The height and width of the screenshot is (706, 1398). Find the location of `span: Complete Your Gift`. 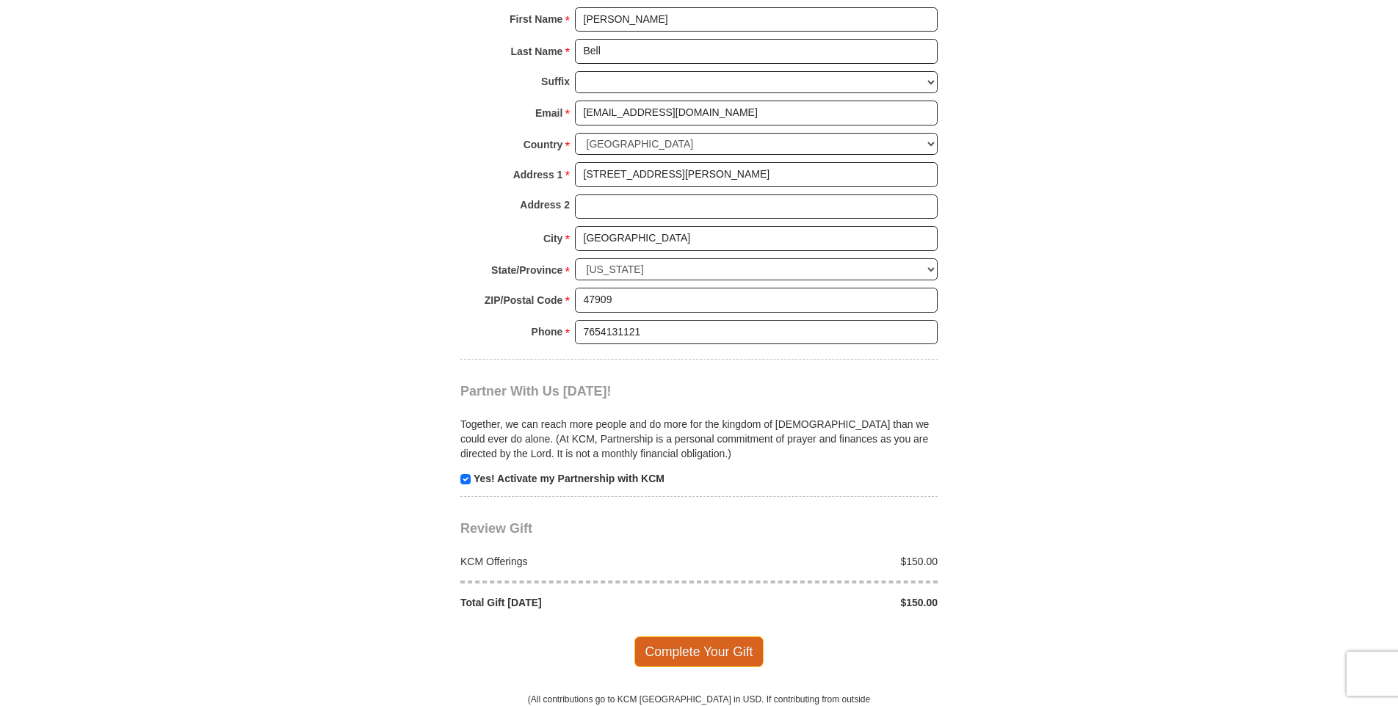

span: Complete Your Gift is located at coordinates (699, 652).